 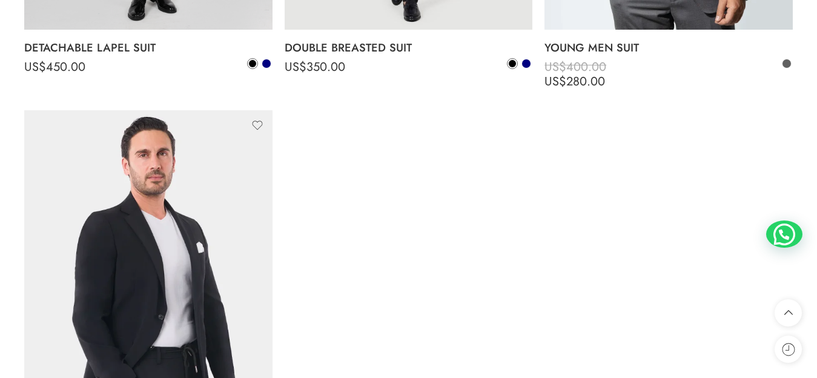 What do you see at coordinates (315, 67) in the screenshot?
I see `bdi: 350.00` at bounding box center [315, 67].